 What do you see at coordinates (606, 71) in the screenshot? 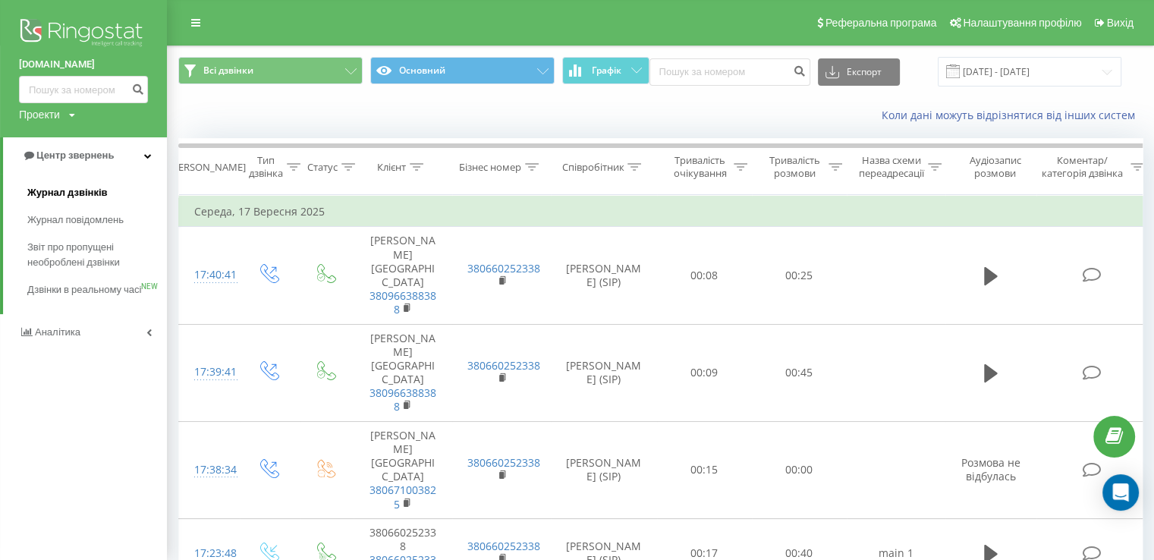
I see `button: Графік` at bounding box center [606, 71].